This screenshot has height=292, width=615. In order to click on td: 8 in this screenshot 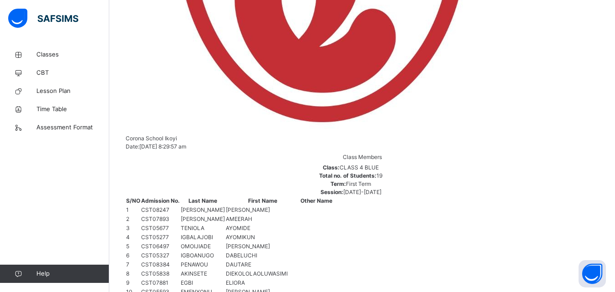, I will do `click(133, 274)`.